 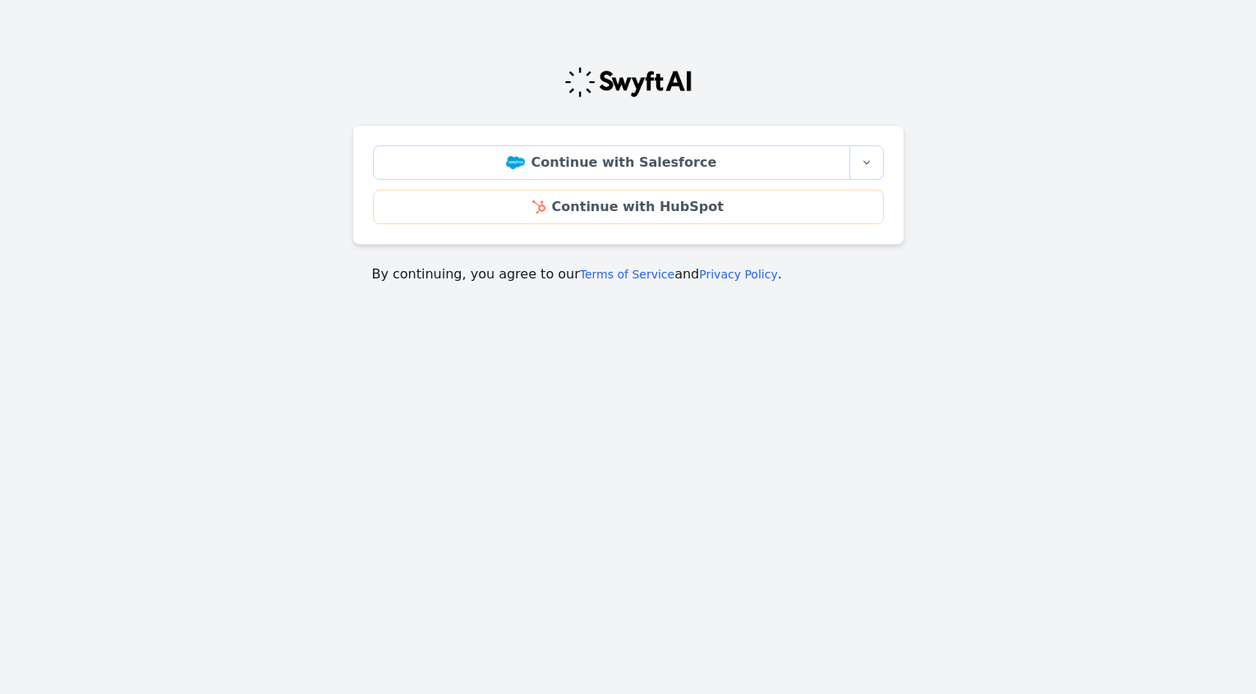 I want to click on a: Continue with HubSpot, so click(x=628, y=207).